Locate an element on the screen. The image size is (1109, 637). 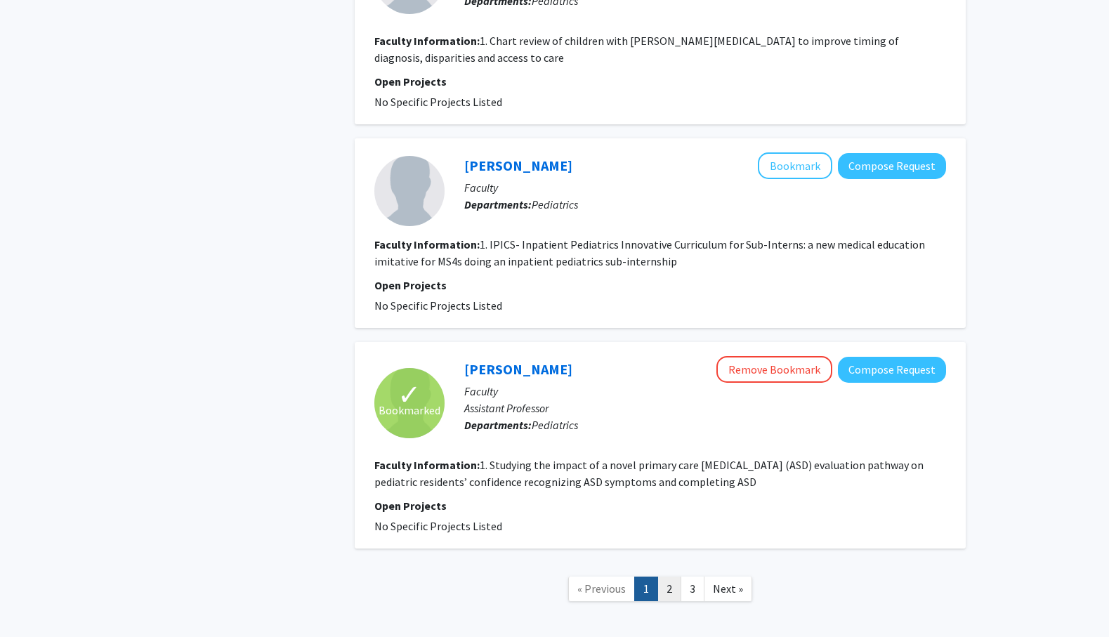
a: 3 is located at coordinates (692, 588).